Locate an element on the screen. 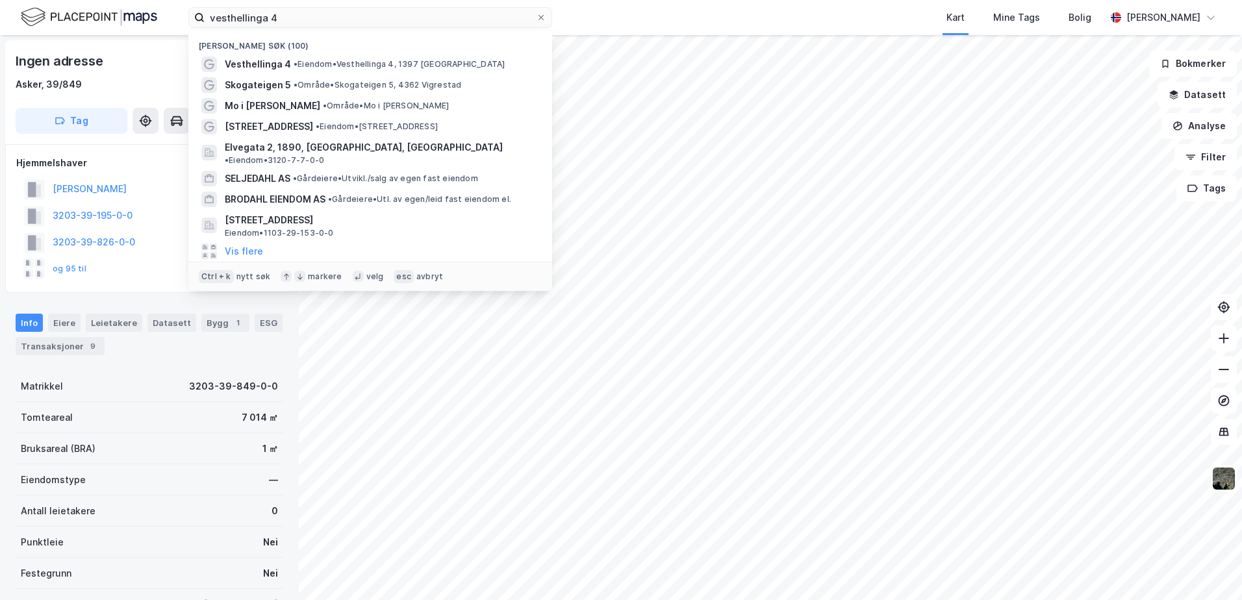 This screenshot has width=1242, height=600. div: Asker, 39/849 is located at coordinates (49, 84).